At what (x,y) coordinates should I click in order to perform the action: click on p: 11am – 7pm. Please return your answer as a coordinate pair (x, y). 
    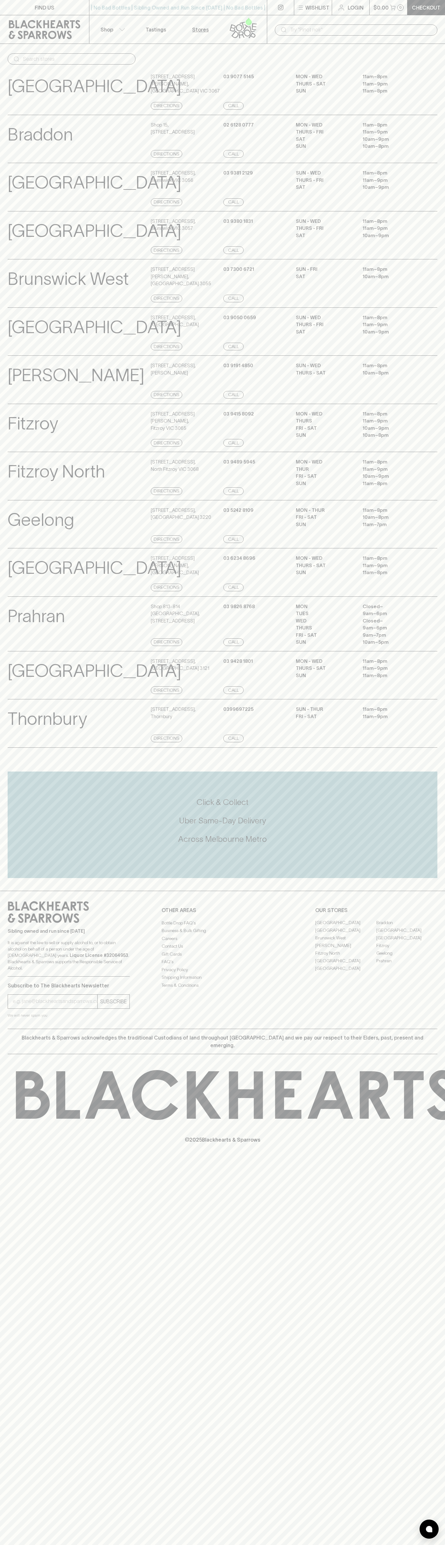
    Looking at the image, I should click on (391, 524).